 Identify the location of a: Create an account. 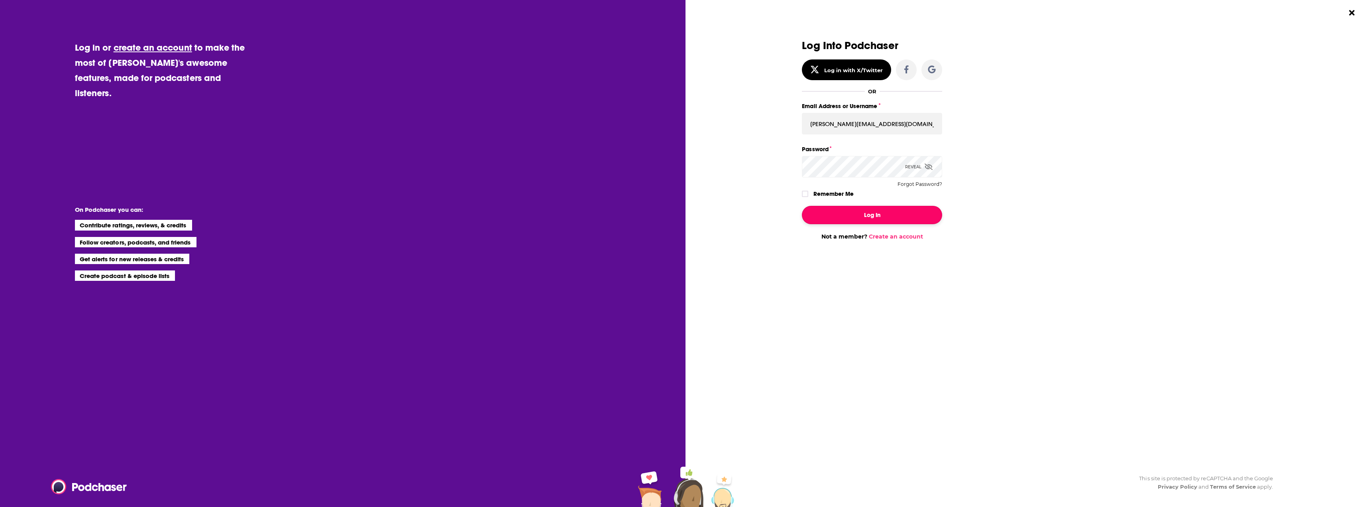
(896, 236).